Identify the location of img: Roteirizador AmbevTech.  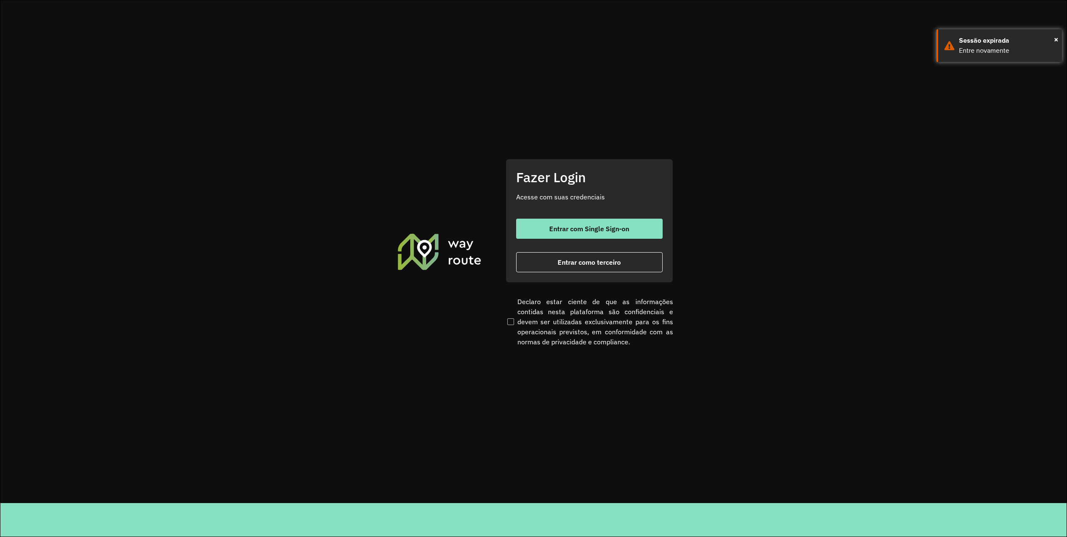
(440, 252).